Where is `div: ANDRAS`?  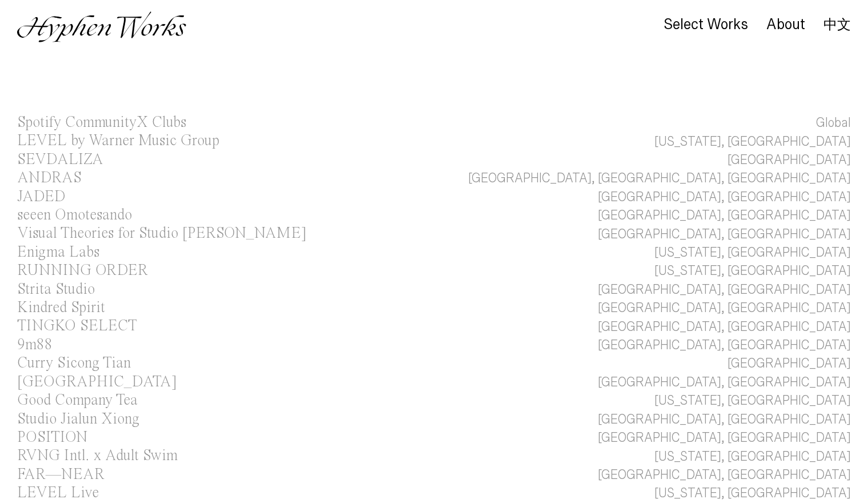 div: ANDRAS is located at coordinates (49, 178).